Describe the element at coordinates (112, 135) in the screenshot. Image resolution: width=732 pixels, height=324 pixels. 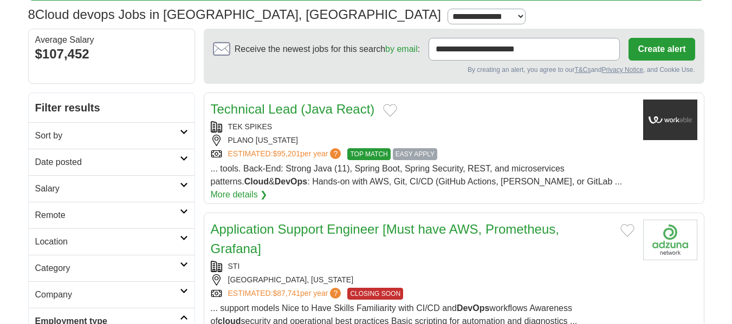
I see `a: Sort by` at that location.